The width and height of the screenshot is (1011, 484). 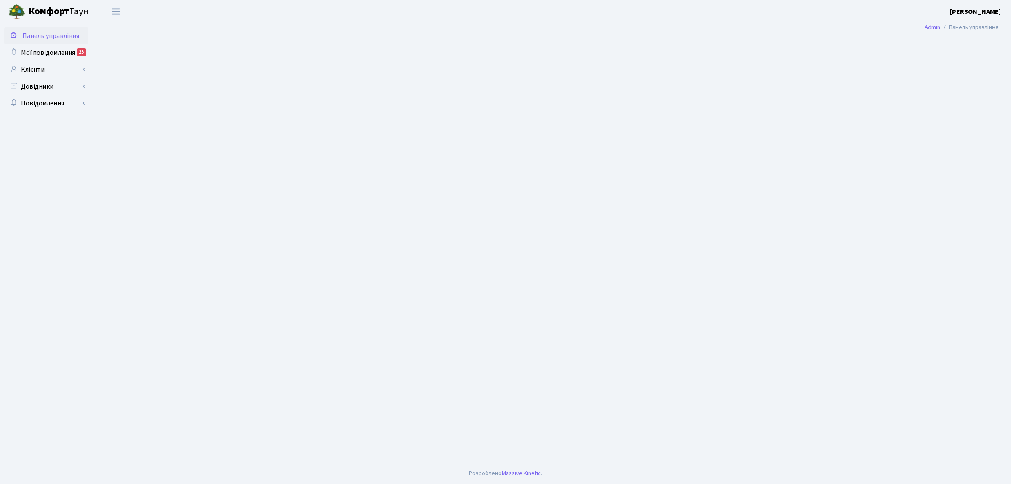 What do you see at coordinates (17, 12) in the screenshot?
I see `img: logo.png` at bounding box center [17, 12].